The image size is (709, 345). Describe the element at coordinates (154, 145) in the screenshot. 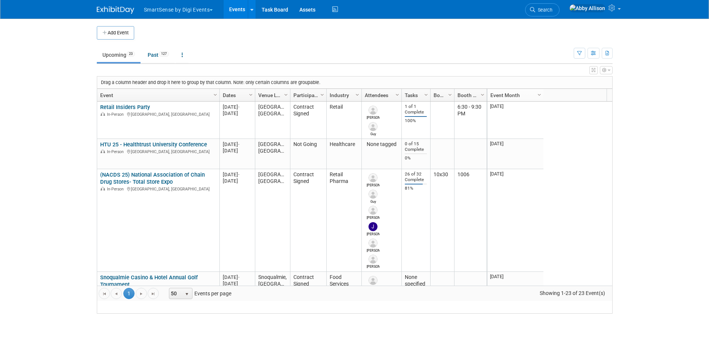

I see `a: HTU 25 - Healthtrust University Conference` at that location.